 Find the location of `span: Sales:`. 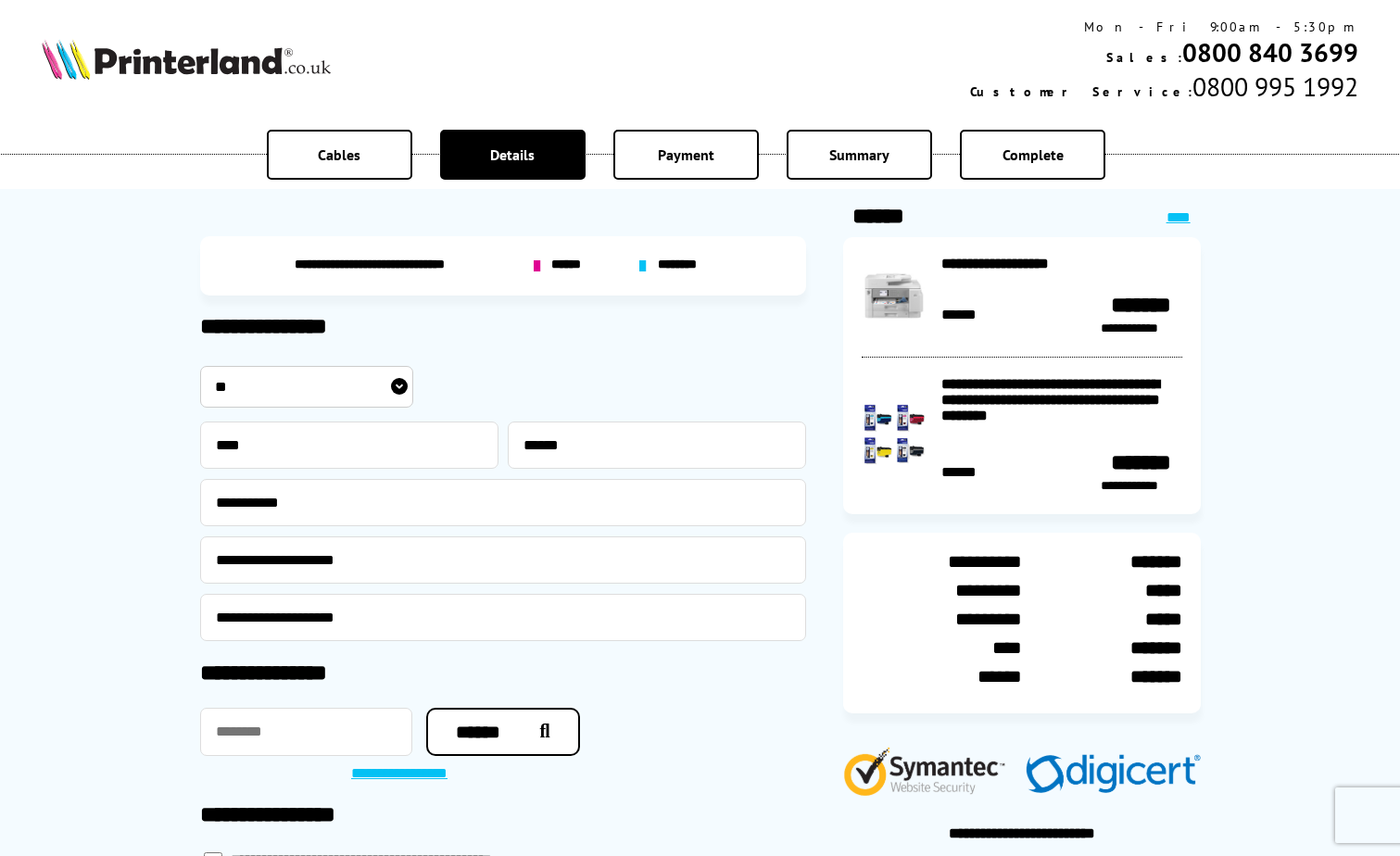

span: Sales: is located at coordinates (1145, 58).